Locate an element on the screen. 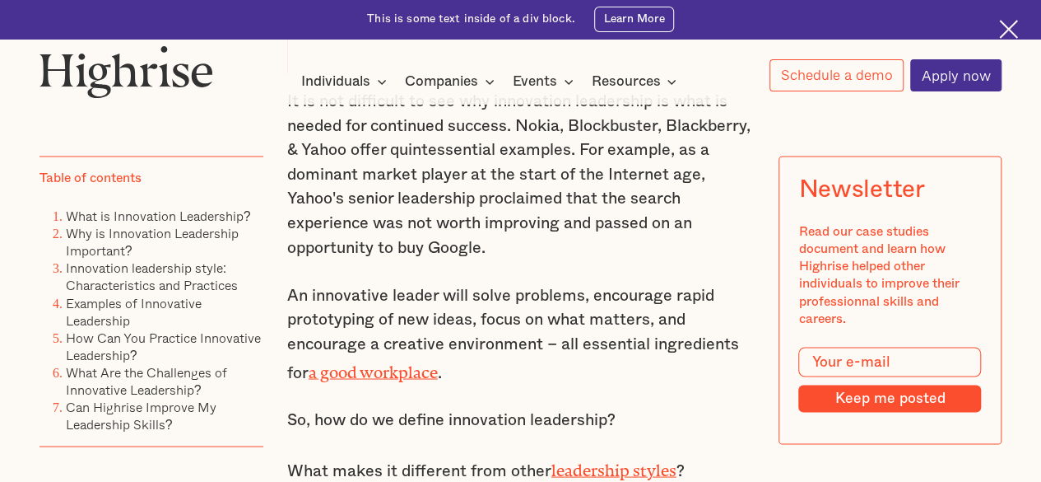 This screenshot has height=482, width=1041. a: Apply now is located at coordinates (956, 75).